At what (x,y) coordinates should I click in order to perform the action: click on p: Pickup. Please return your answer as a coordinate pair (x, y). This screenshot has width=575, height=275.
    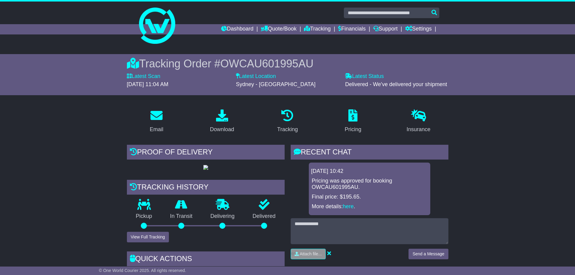
    Looking at the image, I should click on (144, 216).